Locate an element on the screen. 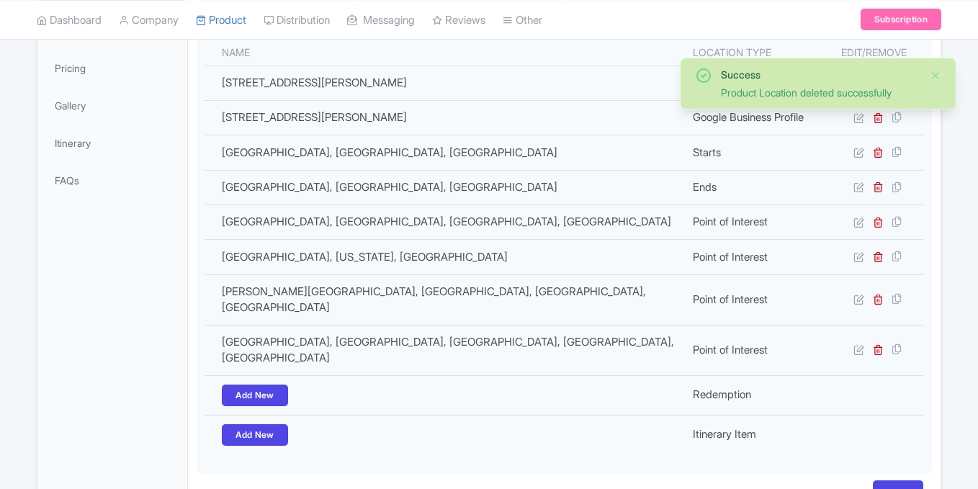 The image size is (978, 489). div: Product Location deleted successfully is located at coordinates (819, 92).